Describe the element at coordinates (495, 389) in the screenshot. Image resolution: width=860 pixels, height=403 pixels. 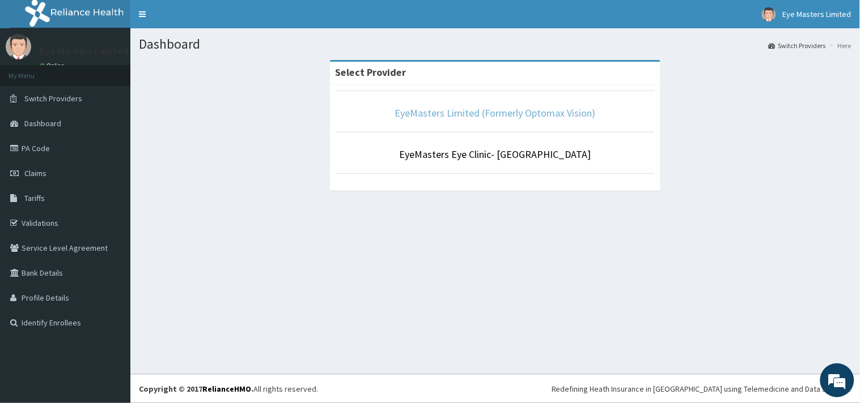
I see `footer: All rights reserved.` at that location.